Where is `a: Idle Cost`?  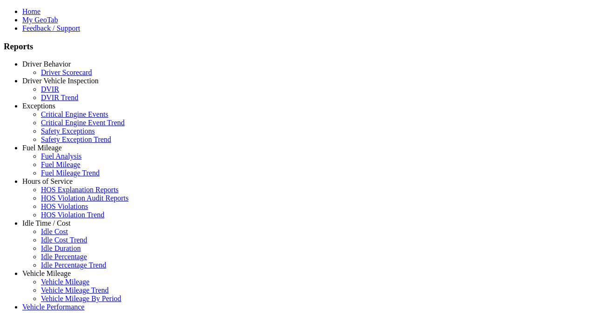
a: Idle Cost is located at coordinates (54, 231).